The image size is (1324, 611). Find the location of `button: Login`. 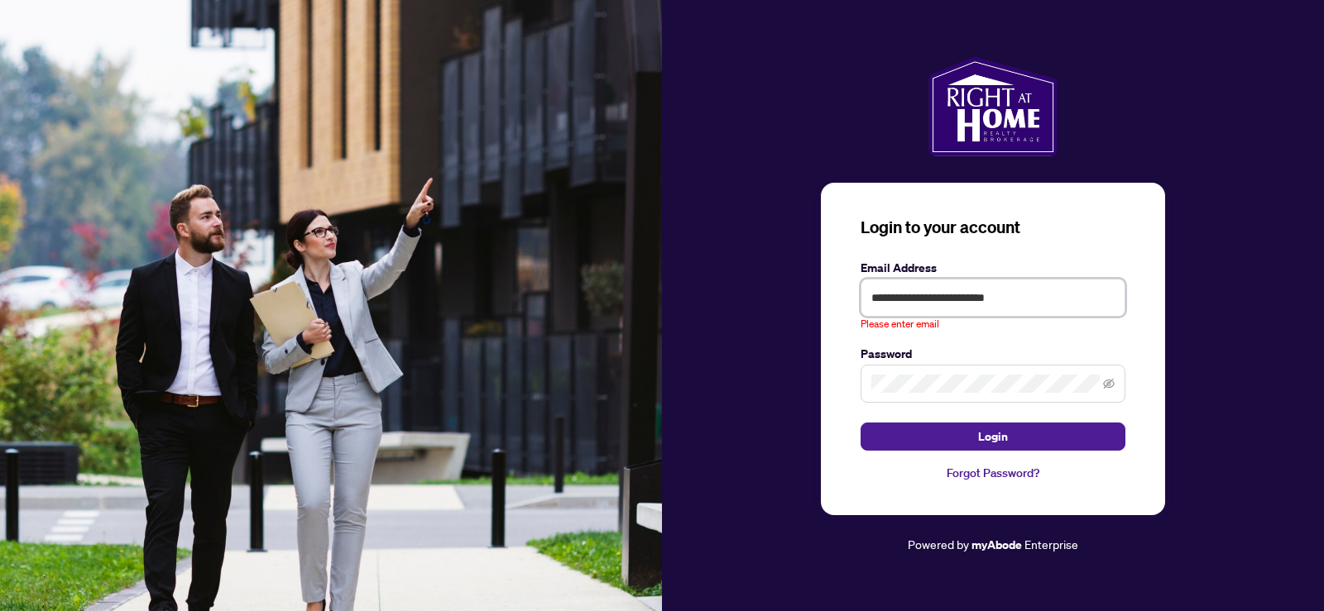

button: Login is located at coordinates (993, 437).